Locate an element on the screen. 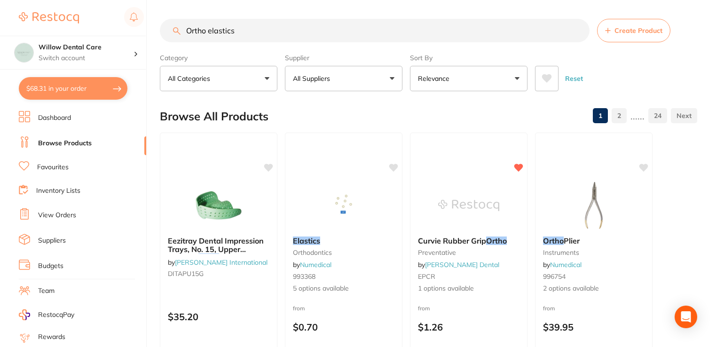  span: 996754 is located at coordinates (554, 276).